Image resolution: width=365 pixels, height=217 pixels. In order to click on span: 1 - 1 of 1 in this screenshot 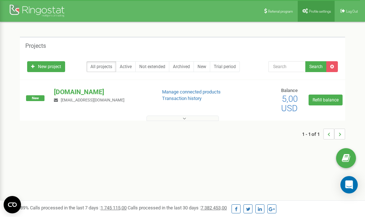, I will do `click(312, 134)`.